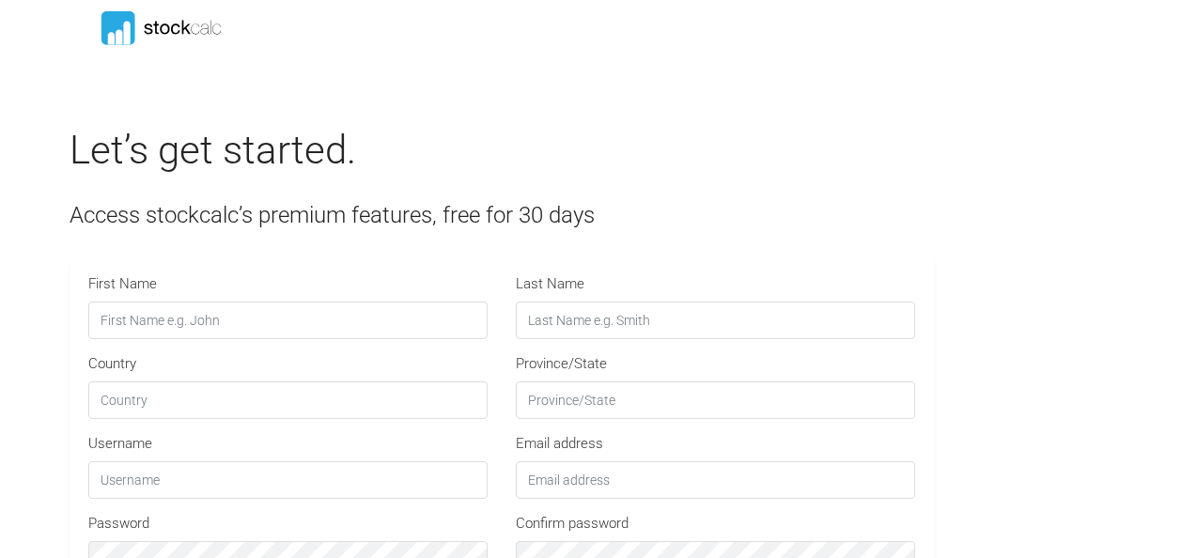 The image size is (1181, 558). What do you see at coordinates (561, 364) in the screenshot?
I see `label: Province/State` at bounding box center [561, 364].